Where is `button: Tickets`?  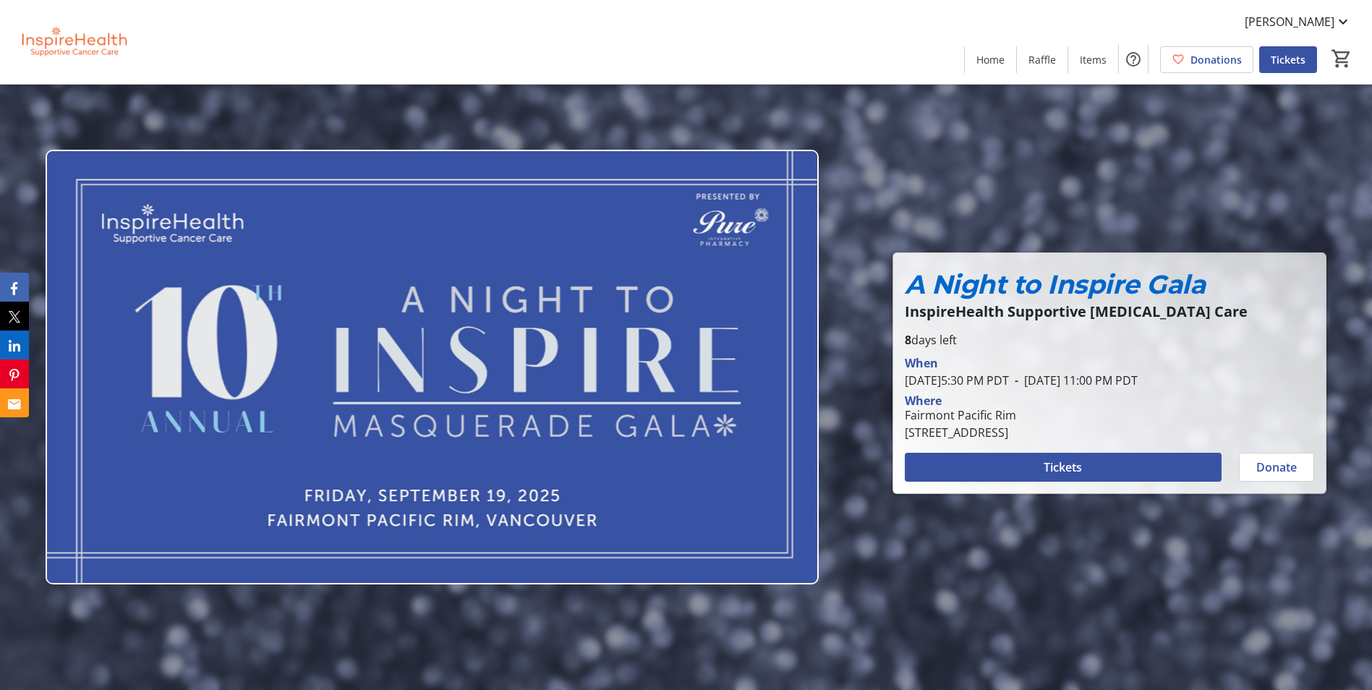
button: Tickets is located at coordinates (1063, 467).